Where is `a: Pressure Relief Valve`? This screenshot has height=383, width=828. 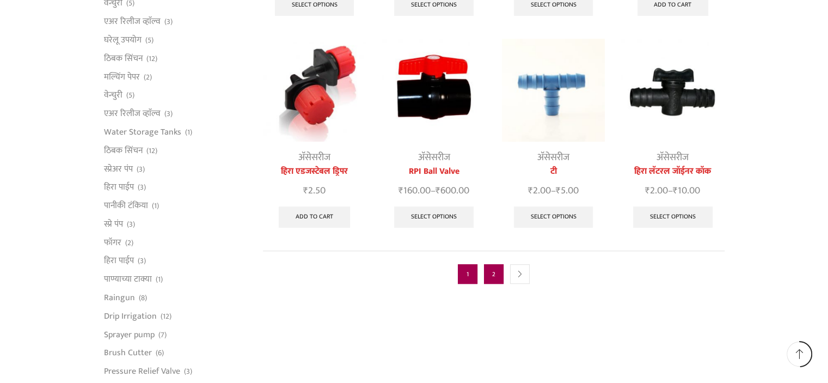
a: Pressure Relief Valve is located at coordinates (142, 371).